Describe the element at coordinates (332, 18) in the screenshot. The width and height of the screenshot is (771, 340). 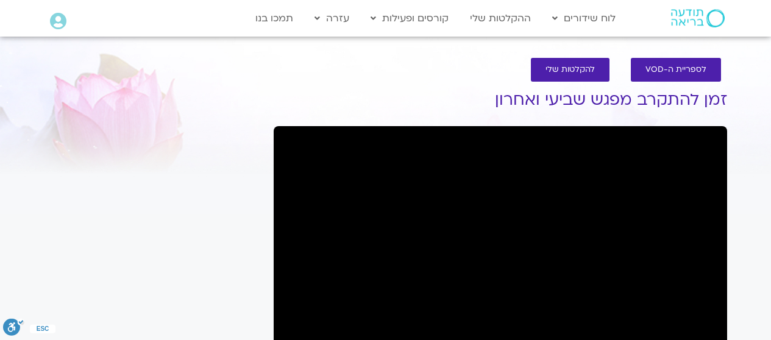
I see `a: עזרה` at that location.